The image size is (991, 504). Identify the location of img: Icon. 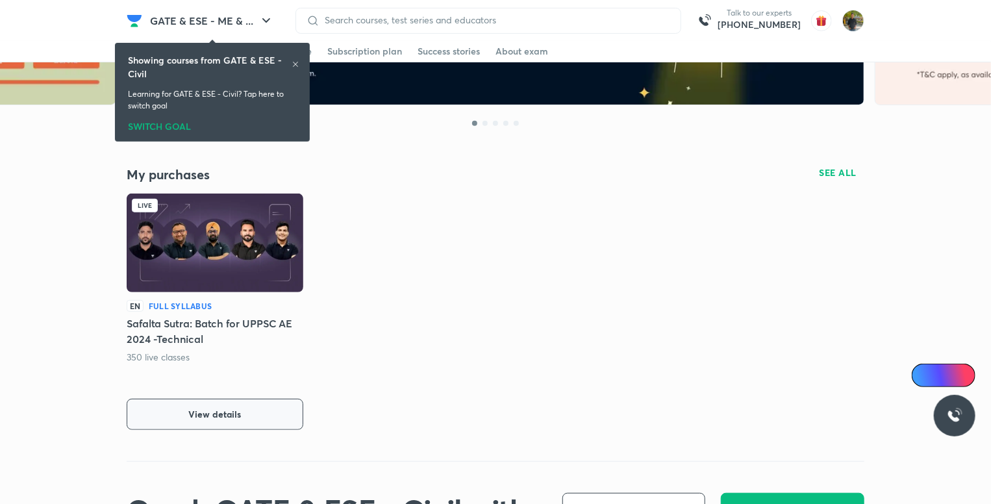
(924, 375).